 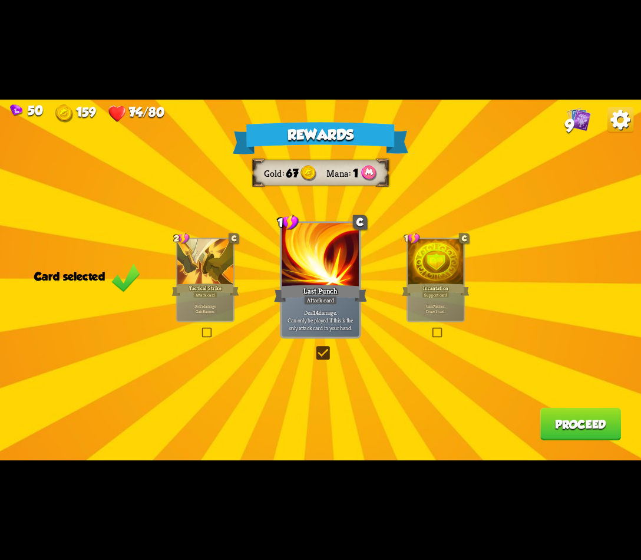 I want to click on img: Options_Button.png, so click(x=620, y=120).